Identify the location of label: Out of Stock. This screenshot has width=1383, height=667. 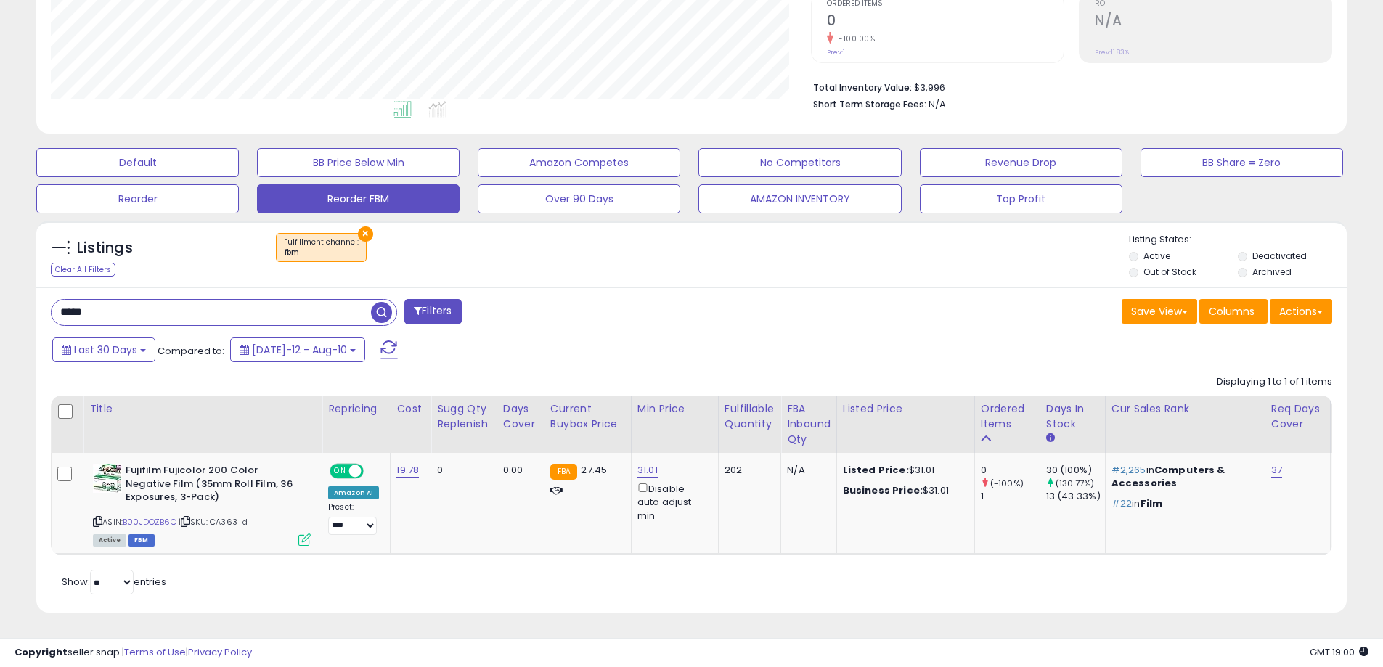
(1169, 271).